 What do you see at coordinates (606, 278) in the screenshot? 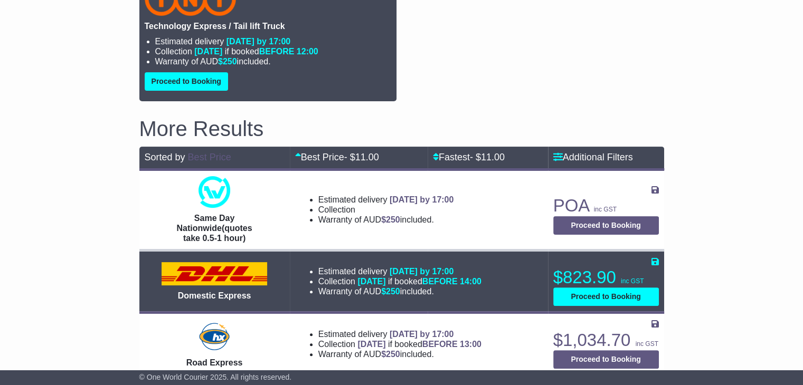
I see `p: $823.90` at bounding box center [606, 278].